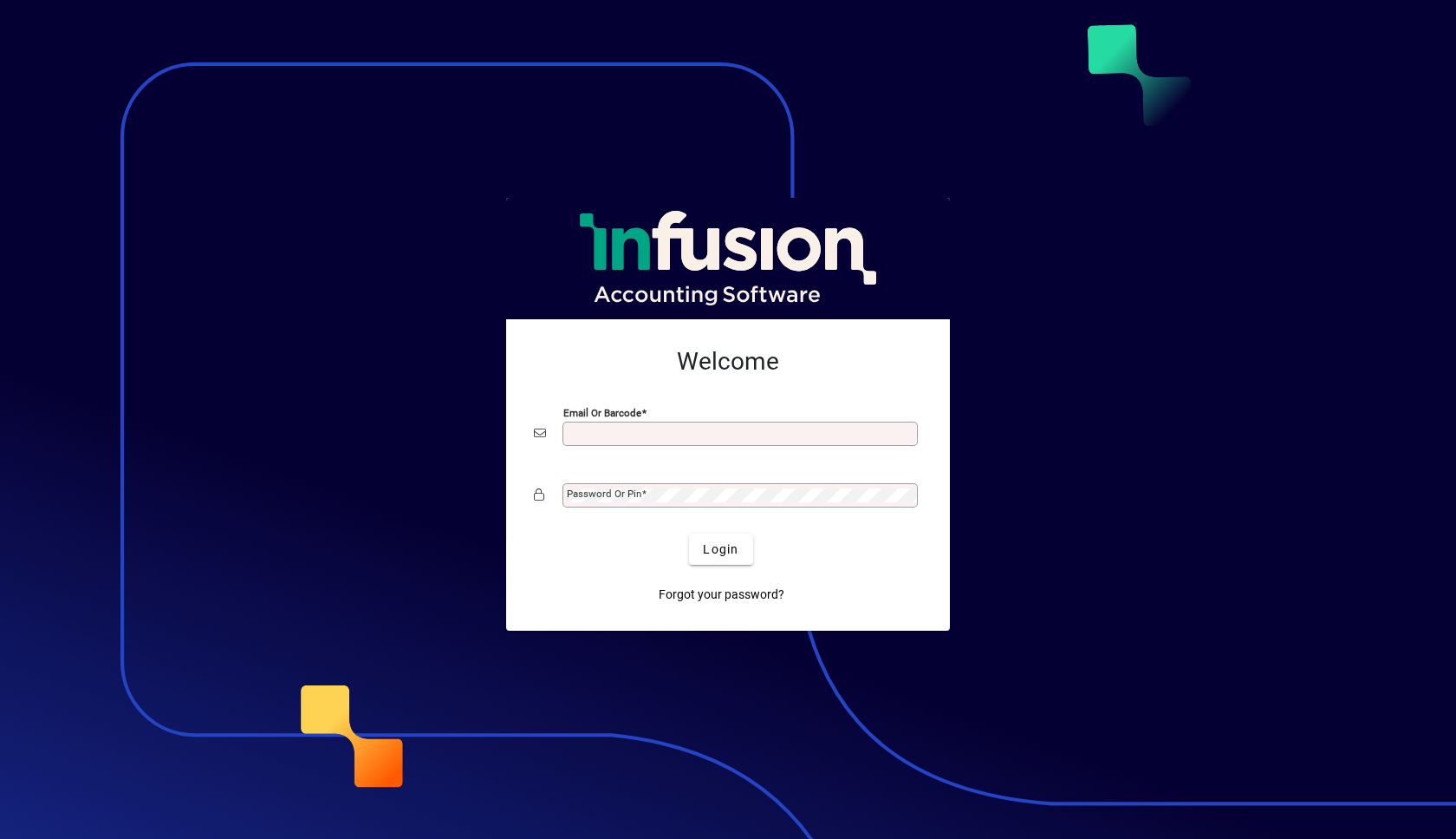 Image resolution: width=1456 pixels, height=839 pixels. Describe the element at coordinates (721, 594) in the screenshot. I see `a: Forgot your password?` at that location.